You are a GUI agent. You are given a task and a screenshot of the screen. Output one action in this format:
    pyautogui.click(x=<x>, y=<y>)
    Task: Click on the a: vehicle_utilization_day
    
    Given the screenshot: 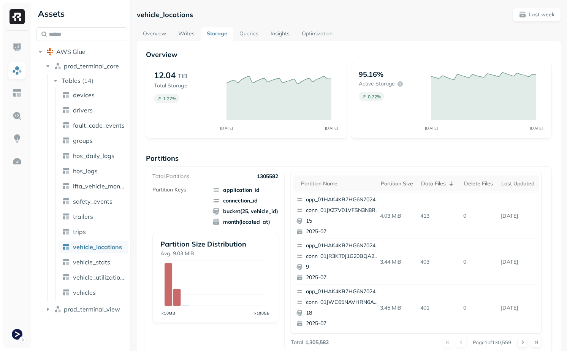 What is the action you would take?
    pyautogui.click(x=94, y=278)
    